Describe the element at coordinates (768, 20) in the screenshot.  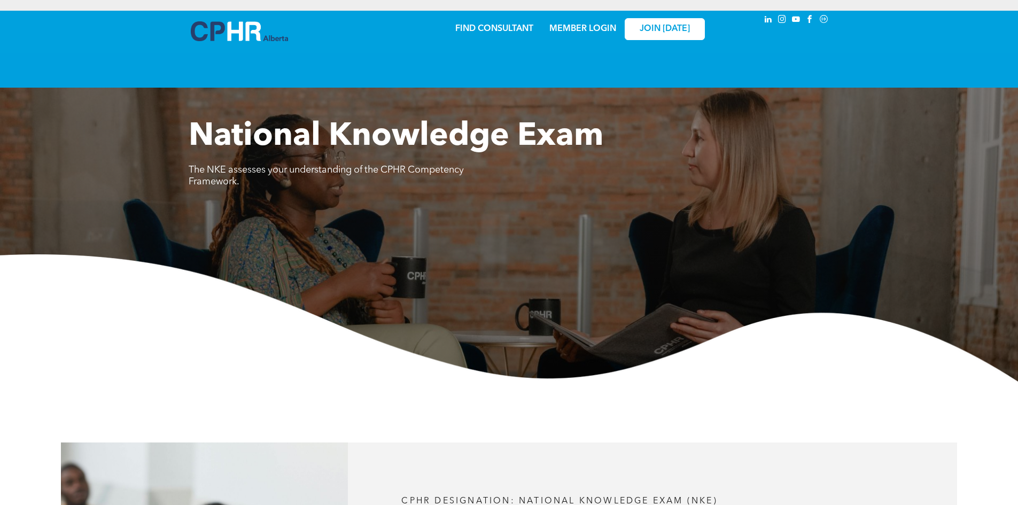
I see `a: linkedin` at that location.